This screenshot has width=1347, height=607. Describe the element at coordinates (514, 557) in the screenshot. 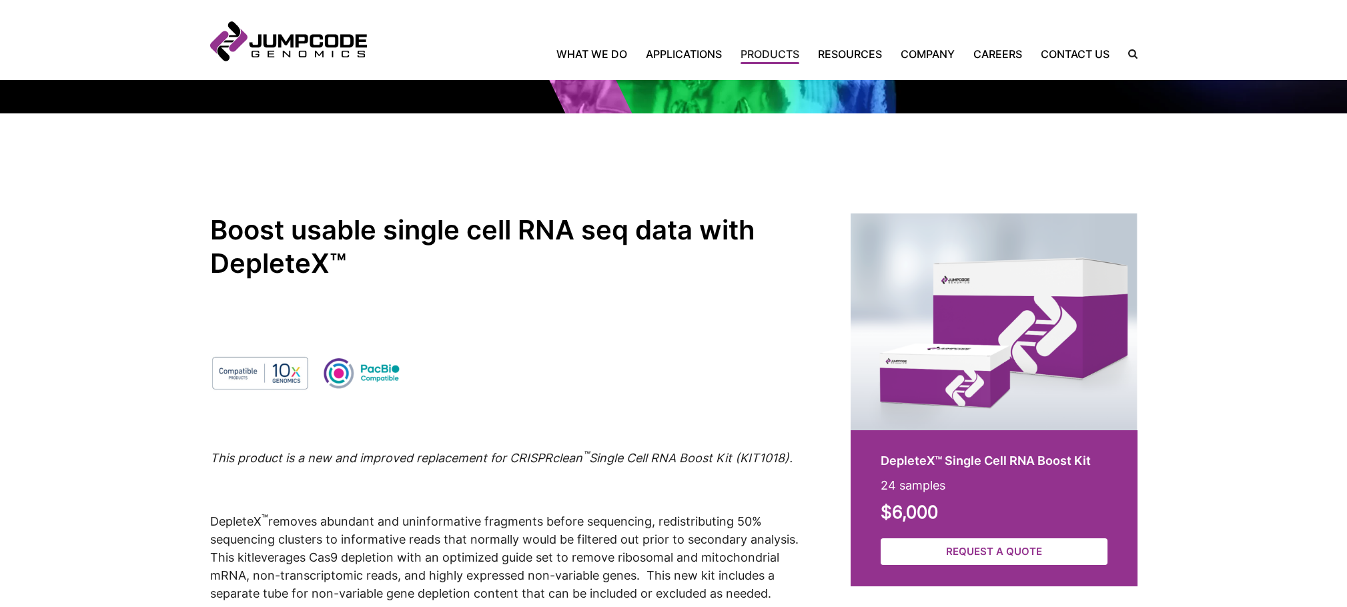

I see `p: leverages Cas9 depletion with an optimized guide set to remove ribosomal and mitochondrial mRNA, ...` at that location.